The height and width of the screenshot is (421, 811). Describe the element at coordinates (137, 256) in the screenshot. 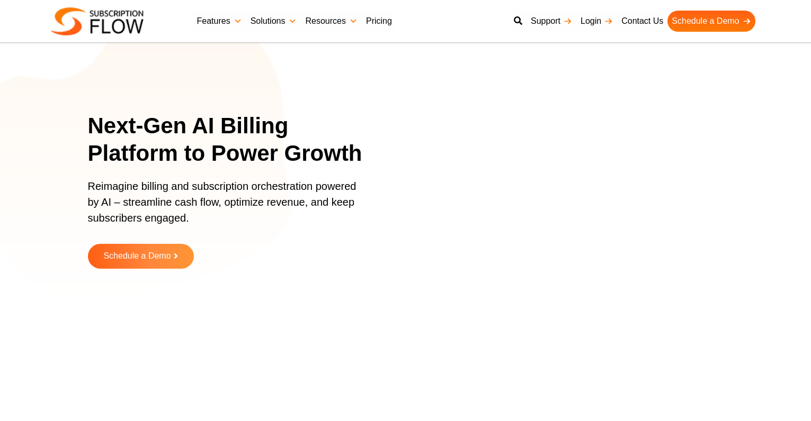

I see `span: Schedule a Demo` at that location.